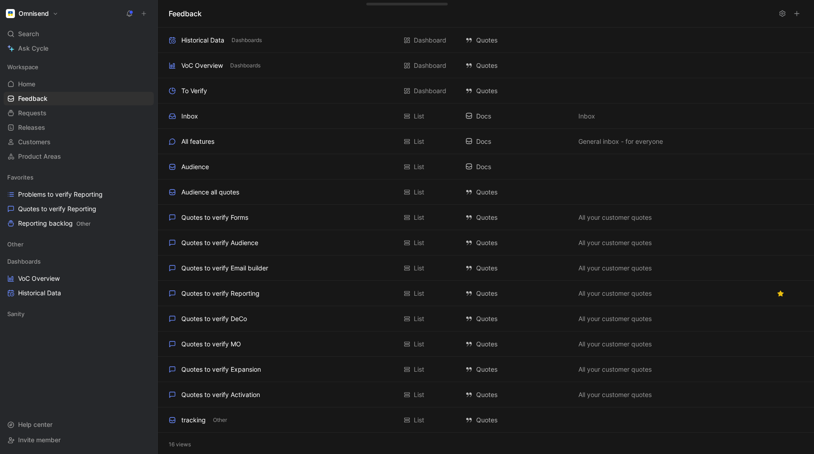 This screenshot has width=814, height=454. Describe the element at coordinates (586, 116) in the screenshot. I see `button: Inbox` at that location.